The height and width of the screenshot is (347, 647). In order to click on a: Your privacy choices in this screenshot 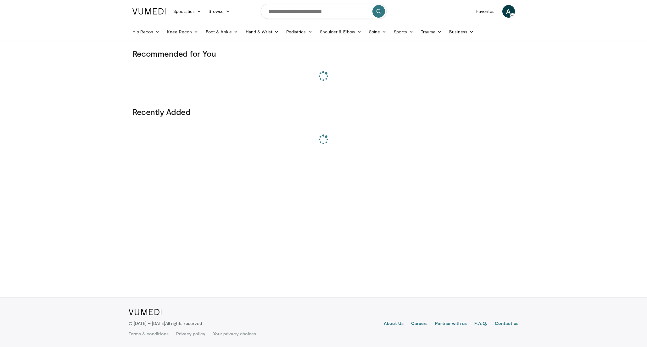, I will do `click(234, 333)`.